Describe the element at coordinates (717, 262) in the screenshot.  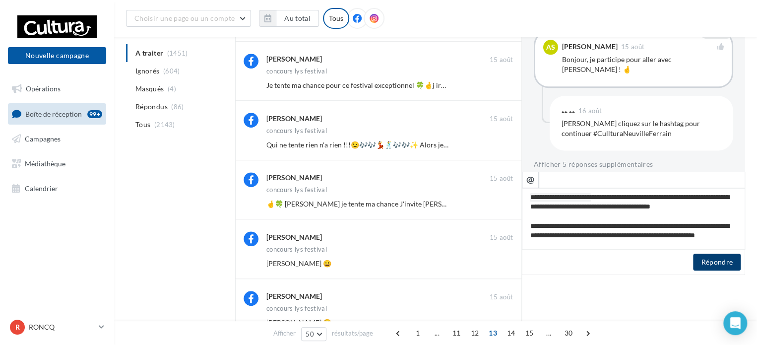
I see `button: Répondre` at that location.